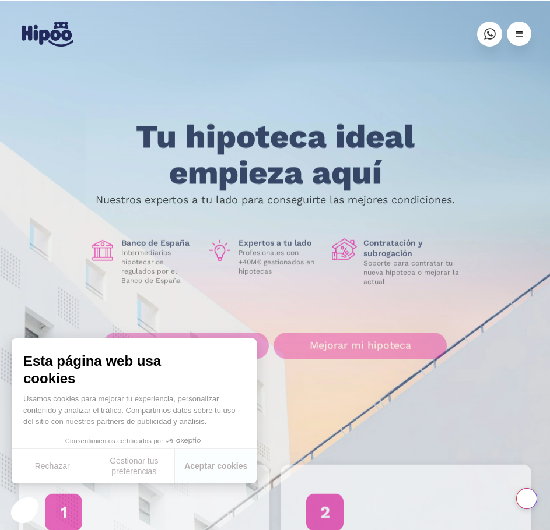 The height and width of the screenshot is (530, 550). I want to click on p: Intermediarios hipotecarios regulados por el Banco de España, so click(159, 267).